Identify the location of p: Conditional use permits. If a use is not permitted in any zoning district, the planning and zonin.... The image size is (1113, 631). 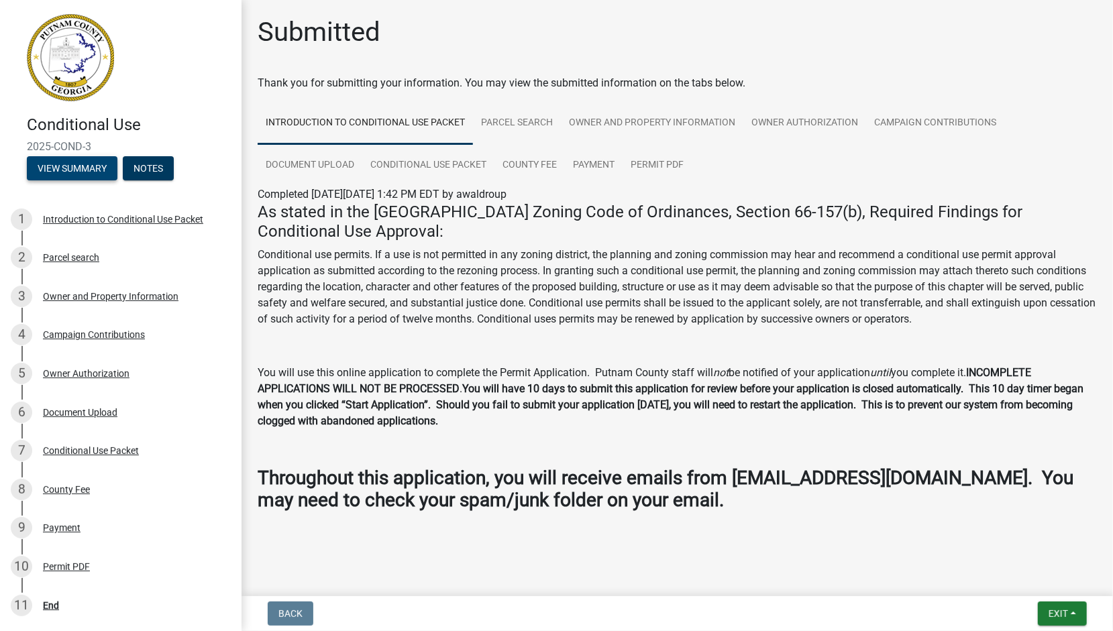
(677, 287).